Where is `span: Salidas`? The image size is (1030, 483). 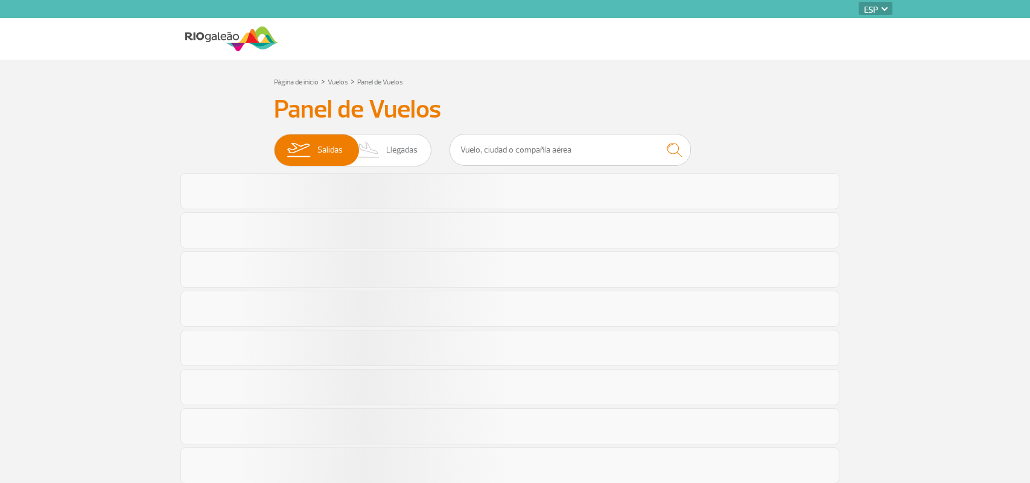 span: Salidas is located at coordinates (330, 150).